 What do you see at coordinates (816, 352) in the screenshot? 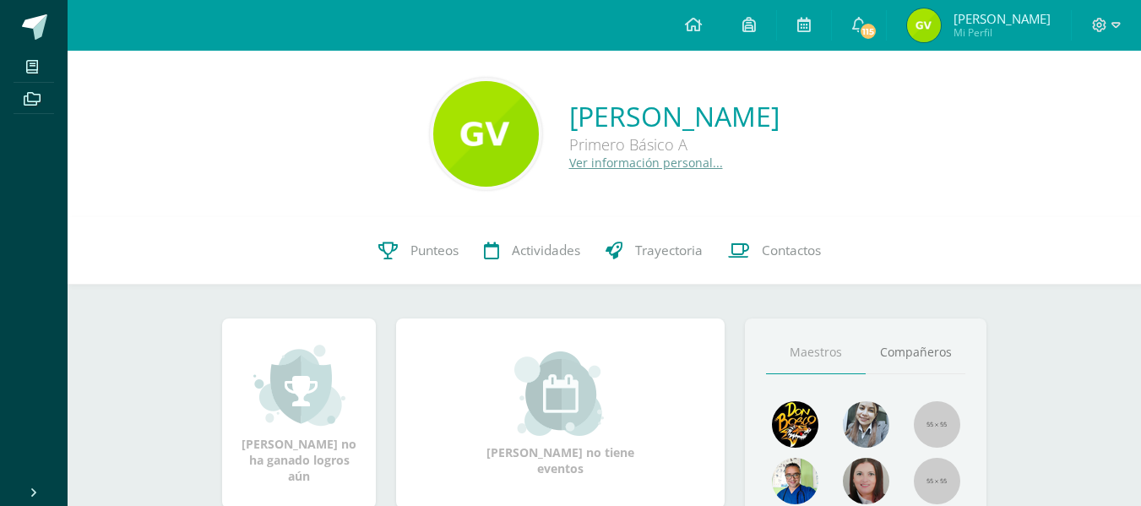
I see `a: Maestros` at bounding box center [816, 352].